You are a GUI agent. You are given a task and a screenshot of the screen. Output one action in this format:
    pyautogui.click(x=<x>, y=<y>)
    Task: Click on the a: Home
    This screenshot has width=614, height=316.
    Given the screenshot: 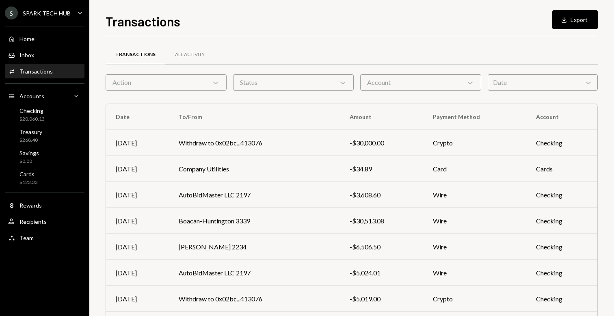 What is the action you would take?
    pyautogui.click(x=45, y=39)
    